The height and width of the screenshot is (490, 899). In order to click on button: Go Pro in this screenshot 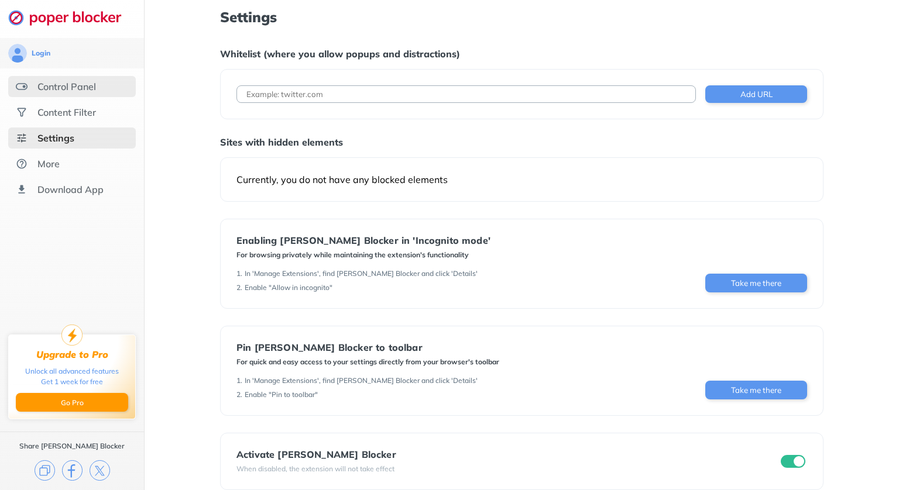, I will do `click(72, 403)`.